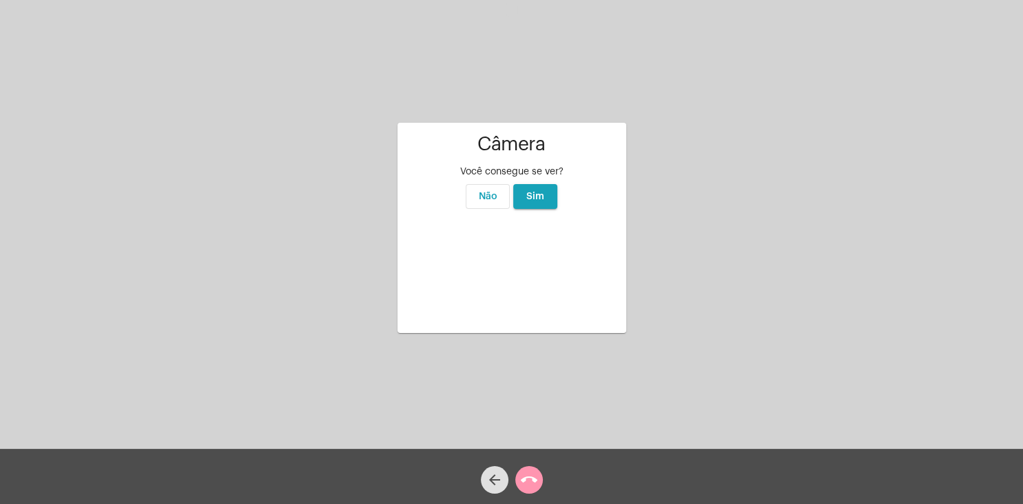  Describe the element at coordinates (529, 480) in the screenshot. I see `mat-icon: call_end` at that location.